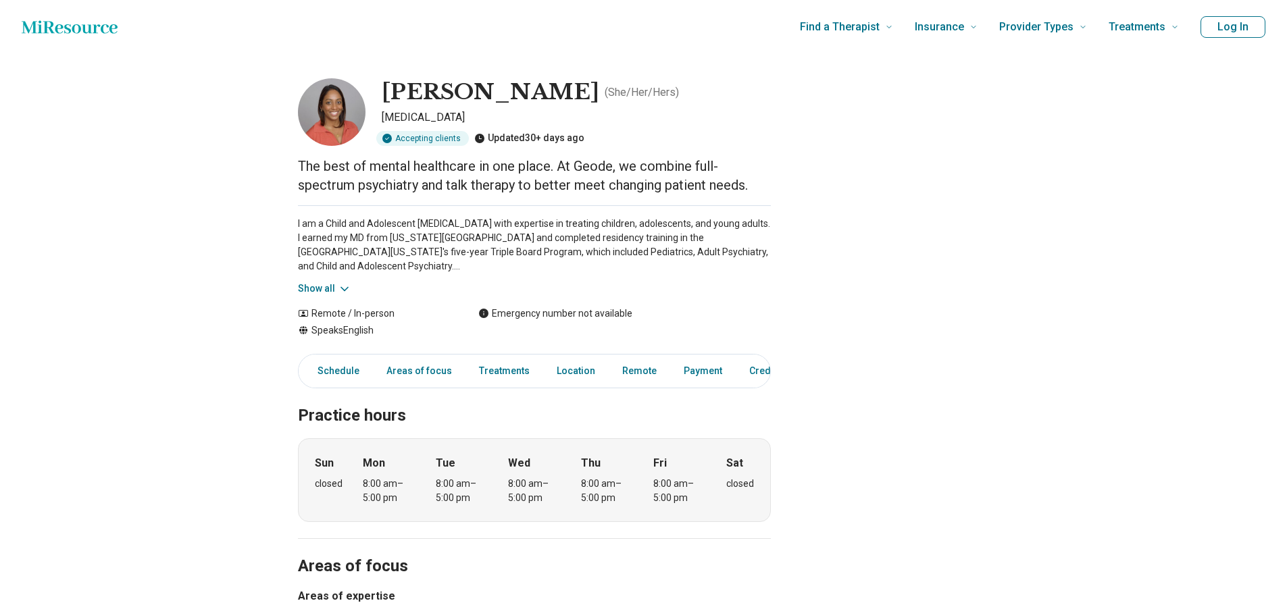 The image size is (1287, 605). Describe the element at coordinates (702, 371) in the screenshot. I see `a: Payment` at that location.